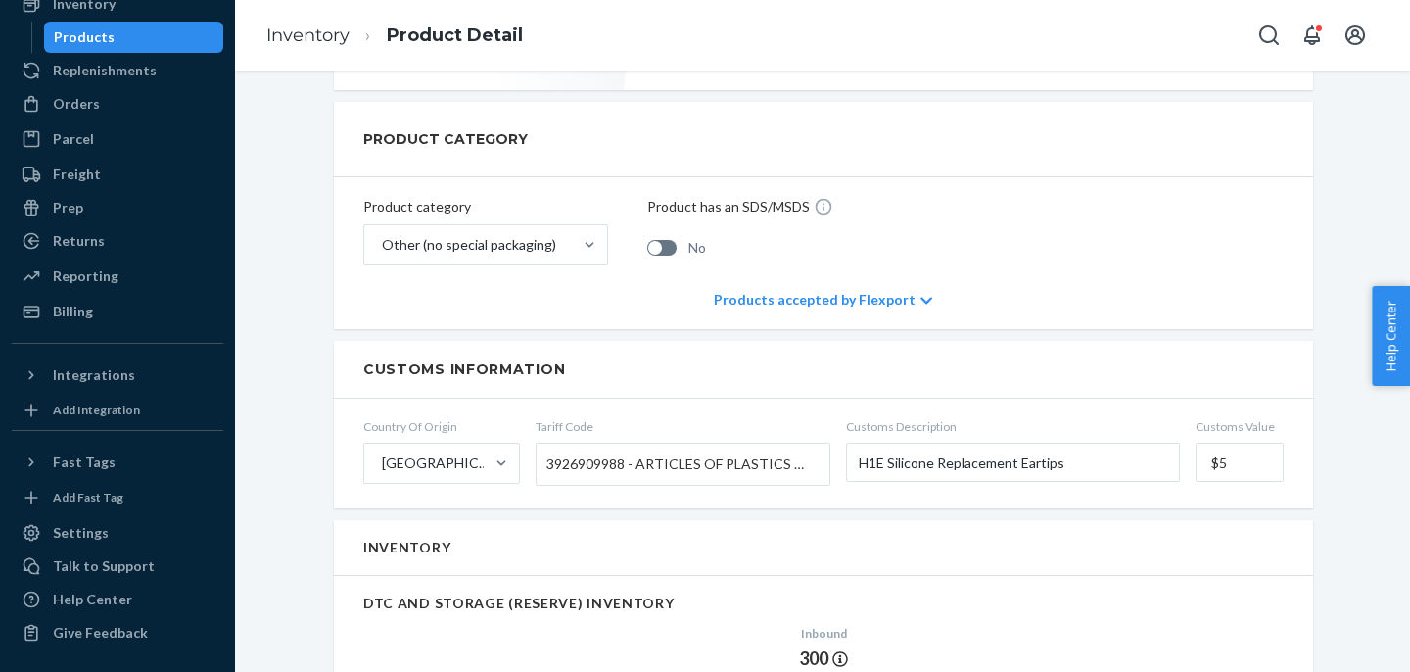 Image resolution: width=1410 pixels, height=672 pixels. I want to click on button: Open Search Box, so click(1269, 35).